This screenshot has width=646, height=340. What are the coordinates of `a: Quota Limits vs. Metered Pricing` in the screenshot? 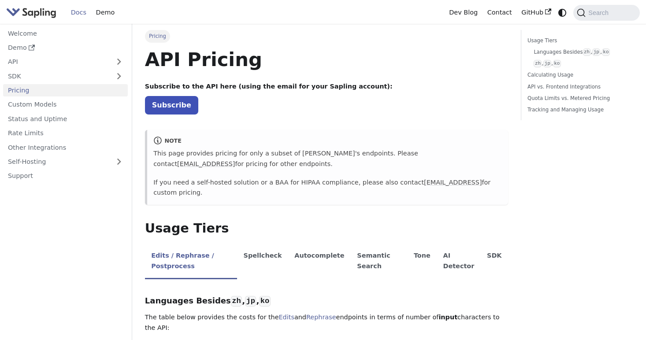 It's located at (579, 98).